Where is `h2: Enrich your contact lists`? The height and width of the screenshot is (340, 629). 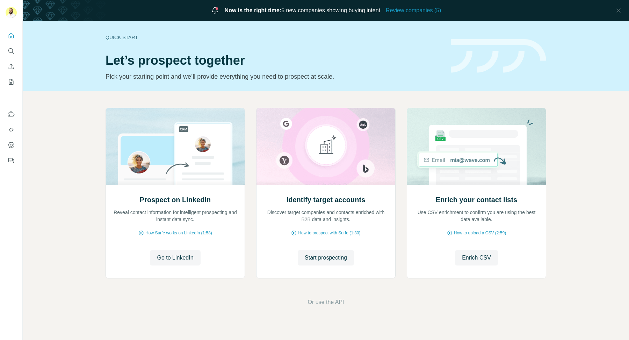 h2: Enrich your contact lists is located at coordinates (476, 200).